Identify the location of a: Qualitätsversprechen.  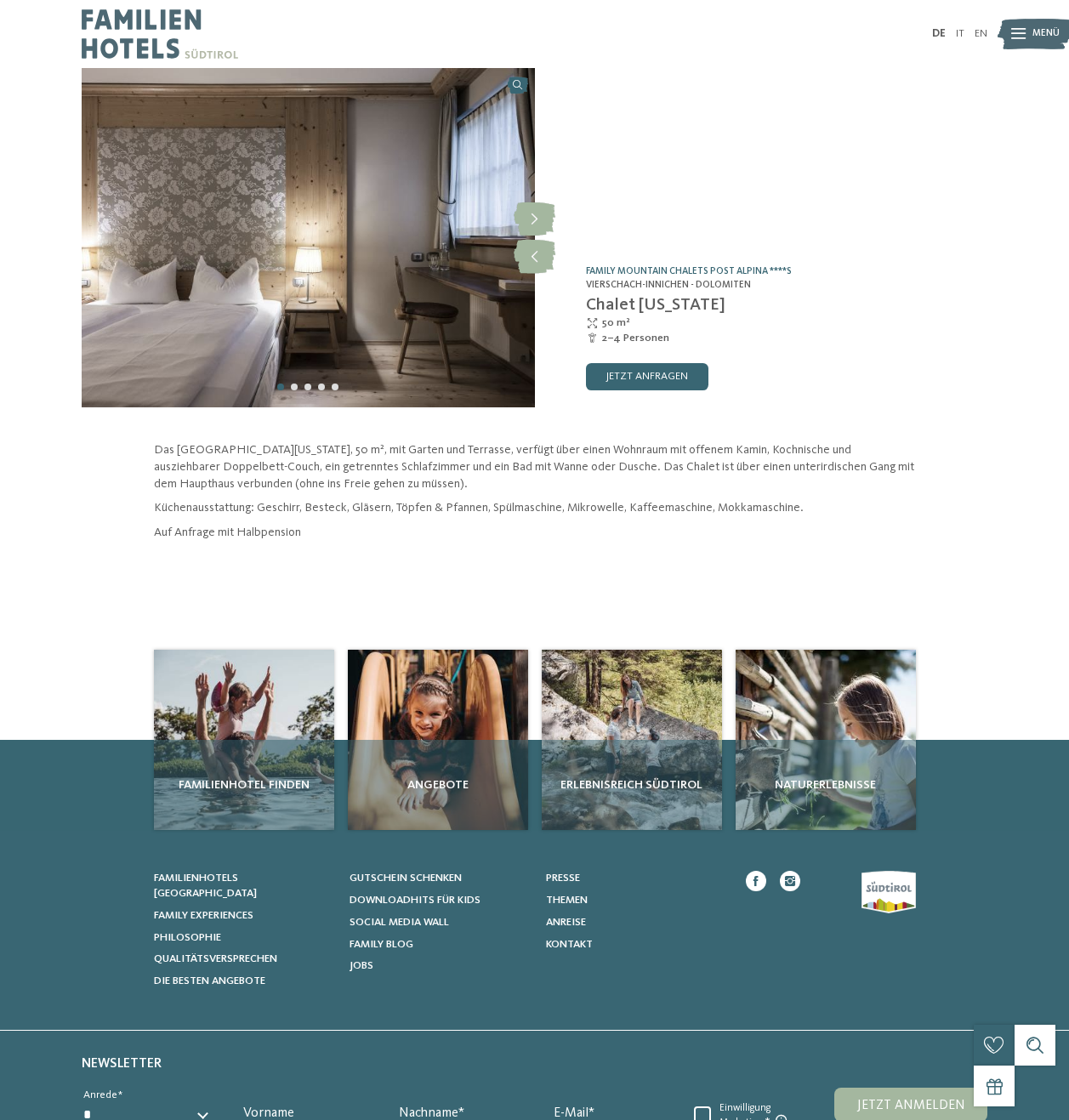
(244, 959).